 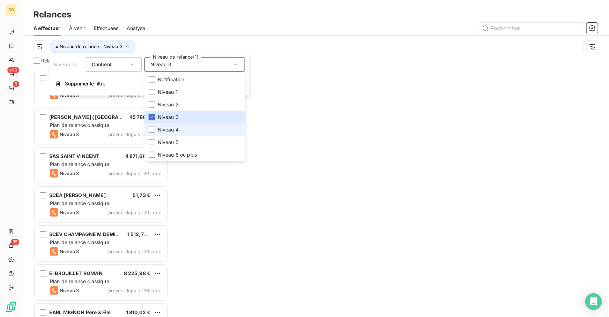 What do you see at coordinates (15, 242) in the screenshot?
I see `span: 55` at bounding box center [15, 242].